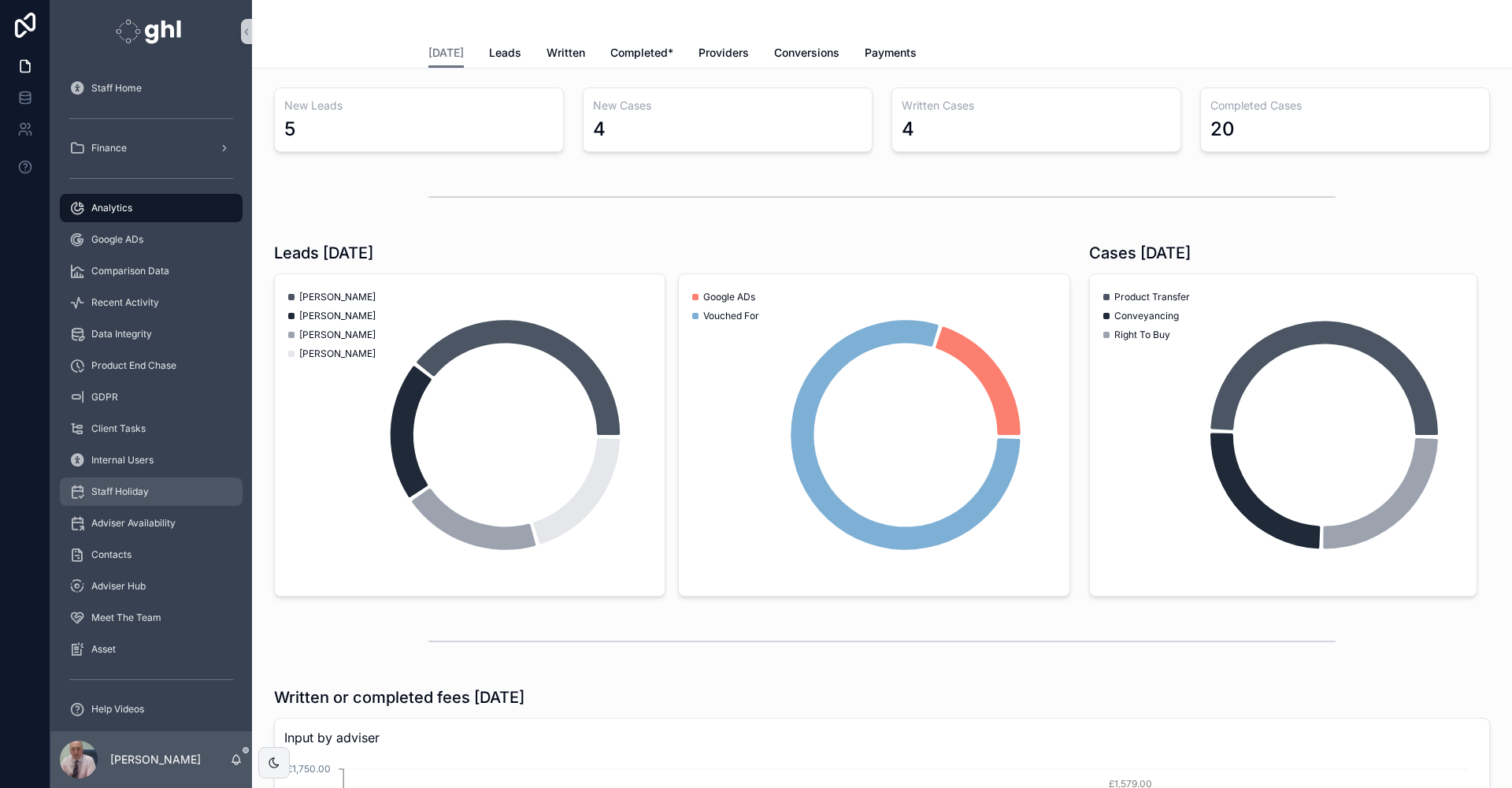  I want to click on a: Staff Holiday, so click(151, 492).